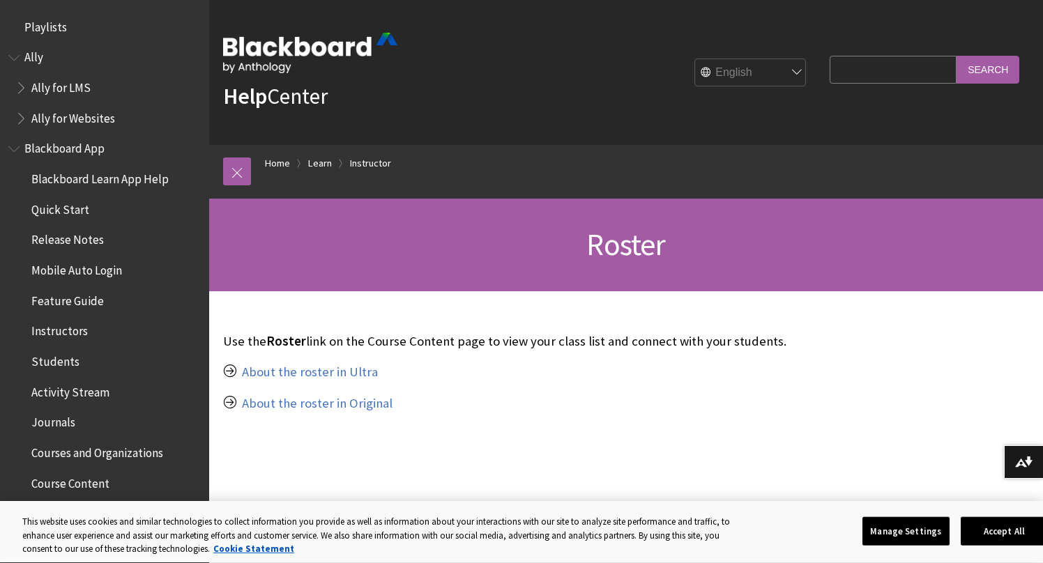 This screenshot has width=1043, height=563. Describe the element at coordinates (97, 450) in the screenshot. I see `span: Courses and Organizations` at that location.